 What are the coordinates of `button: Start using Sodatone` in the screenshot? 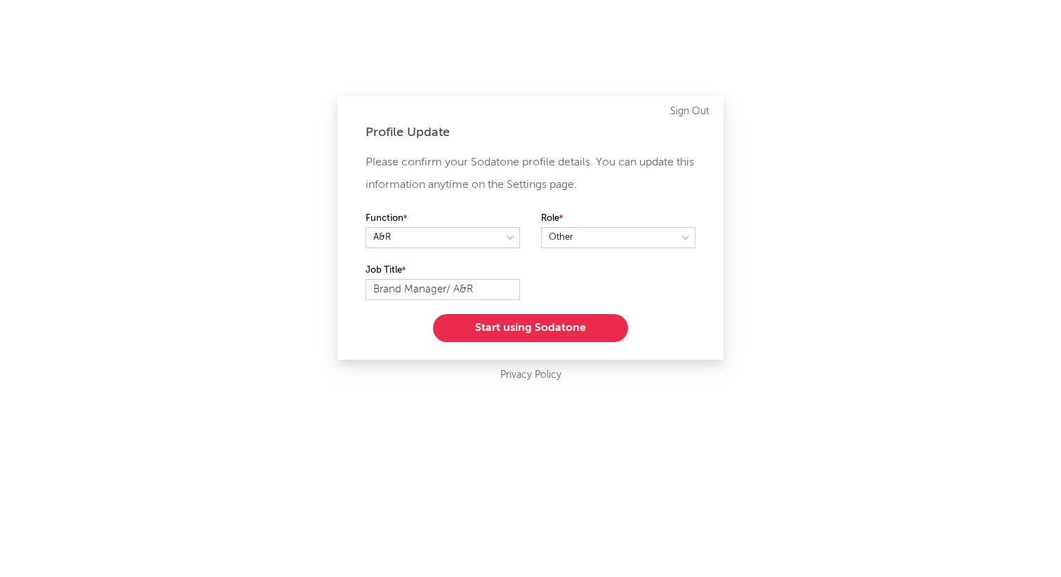 It's located at (530, 328).